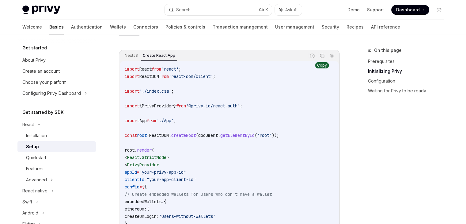 This screenshot has height=224, width=466. What do you see at coordinates (191, 76) in the screenshot?
I see `span: 'react-dom/client'` at bounding box center [191, 76].